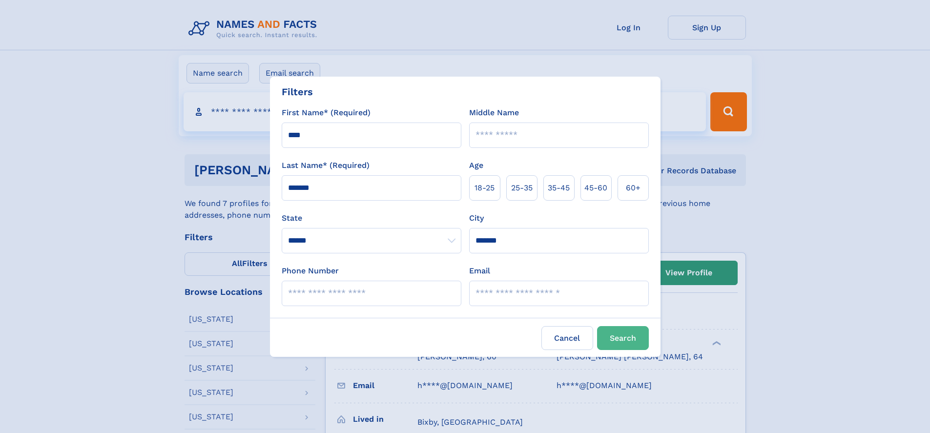 Image resolution: width=930 pixels, height=433 pixels. Describe the element at coordinates (476, 218) in the screenshot. I see `label: City` at that location.